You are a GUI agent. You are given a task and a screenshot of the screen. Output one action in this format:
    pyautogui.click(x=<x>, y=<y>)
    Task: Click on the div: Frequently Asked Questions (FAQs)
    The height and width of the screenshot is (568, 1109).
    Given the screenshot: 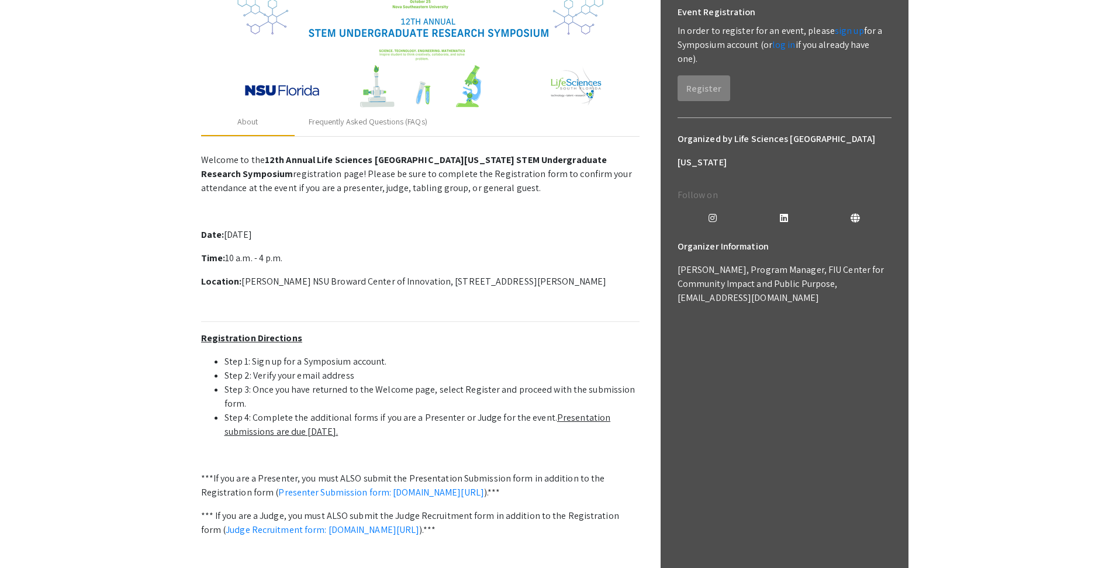 What is the action you would take?
    pyautogui.click(x=368, y=122)
    